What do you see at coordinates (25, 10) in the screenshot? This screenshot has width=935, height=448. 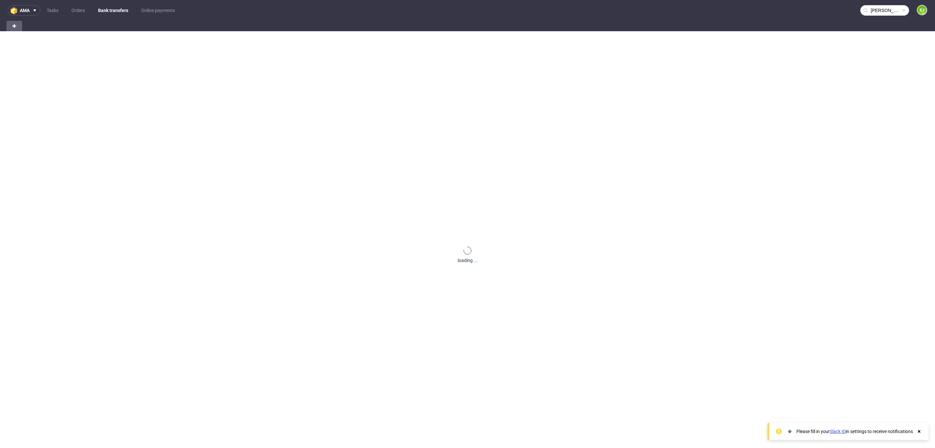 I see `span: ama` at bounding box center [25, 10].